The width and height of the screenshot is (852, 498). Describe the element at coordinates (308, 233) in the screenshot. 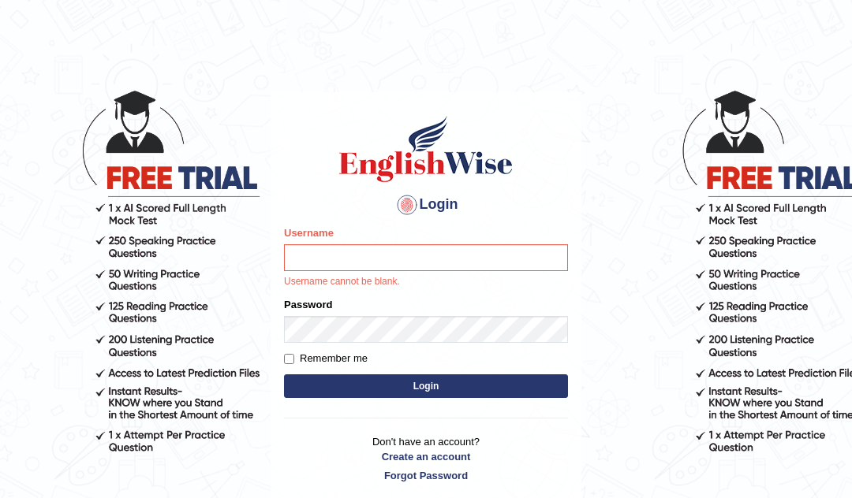

I see `label: Username` at that location.